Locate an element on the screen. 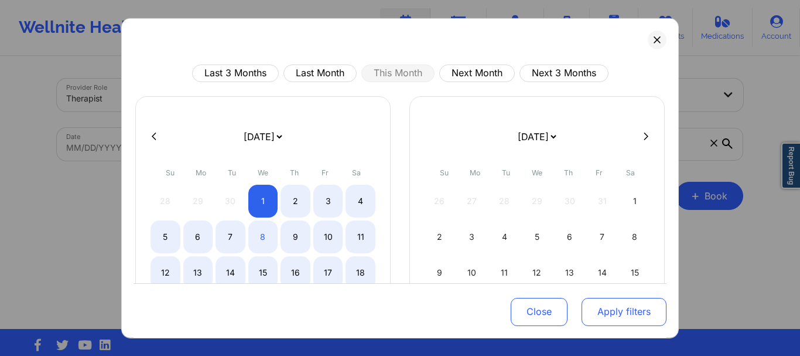 The image size is (800, 356). button: Next 3 Months is located at coordinates (564, 73).